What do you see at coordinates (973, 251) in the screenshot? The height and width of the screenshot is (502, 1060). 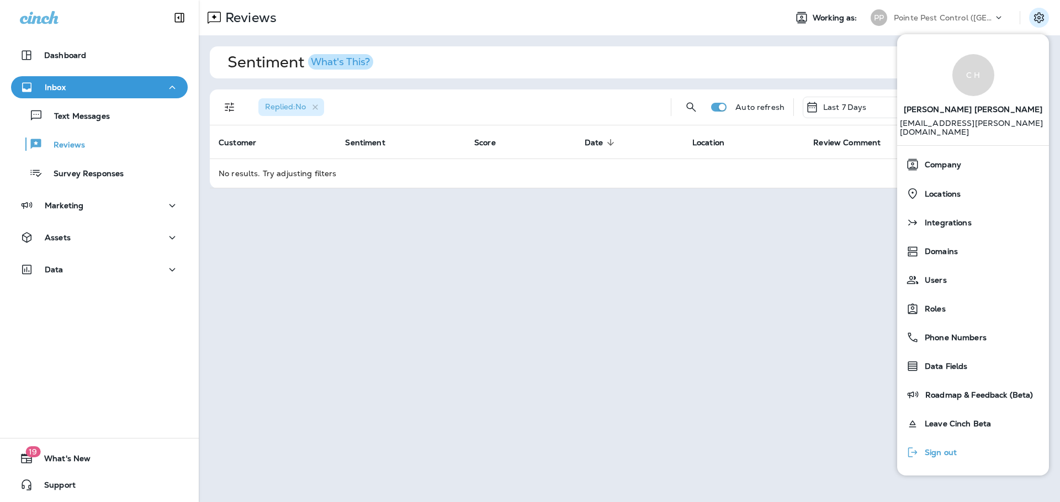 I see `a: Domains` at bounding box center [973, 251].